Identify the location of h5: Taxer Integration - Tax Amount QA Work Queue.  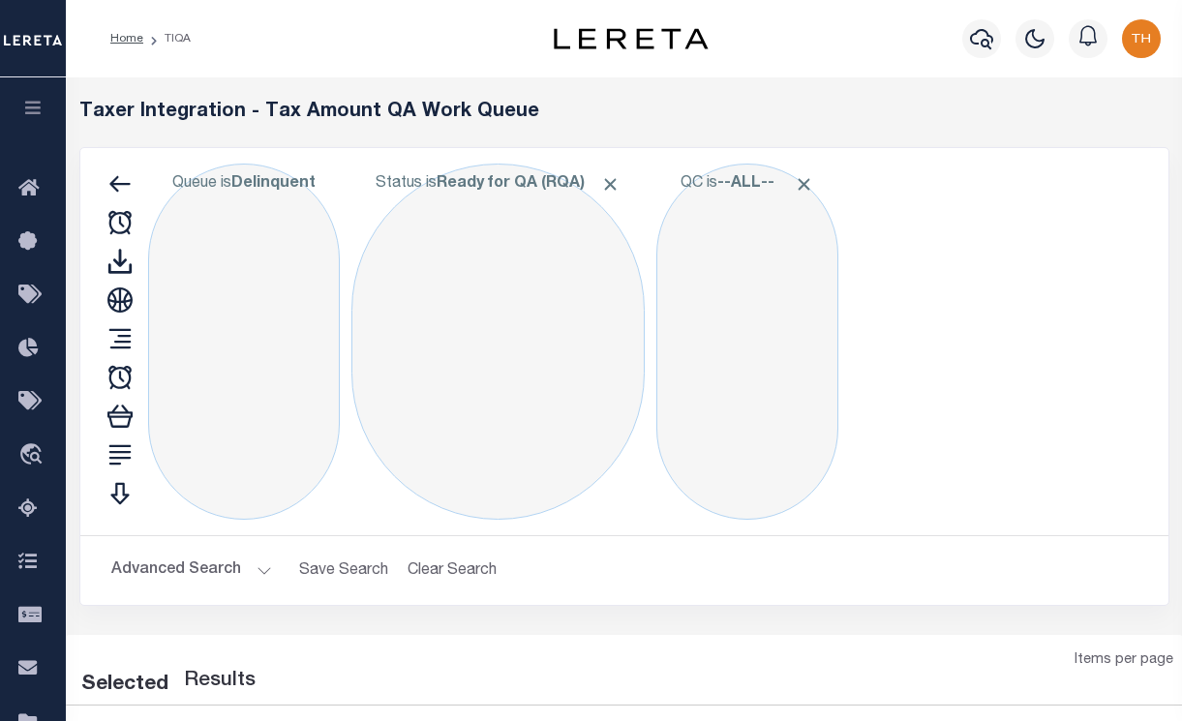
(625, 112).